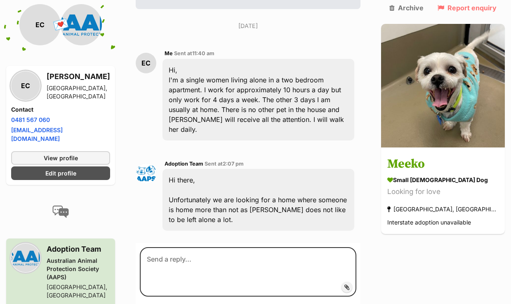  Describe the element at coordinates (258, 200) in the screenshot. I see `div: Hi there, Unfortunately we are looking for a home where someone is home more than not as [PERSON_...` at that location.